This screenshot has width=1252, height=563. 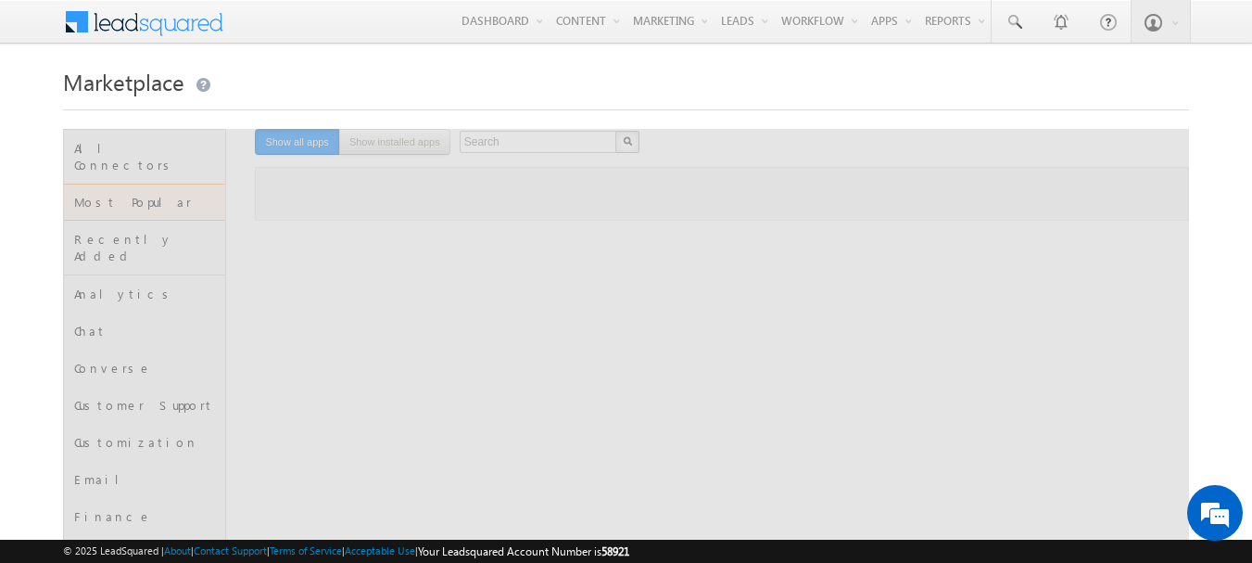 I want to click on a: Acceptable Use, so click(x=380, y=550).